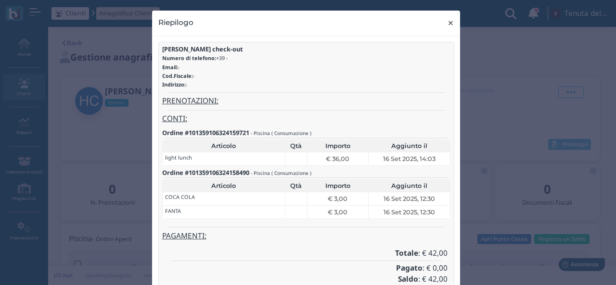  Describe the element at coordinates (46, 11) in the screenshot. I see `span: Assistenza` at that location.